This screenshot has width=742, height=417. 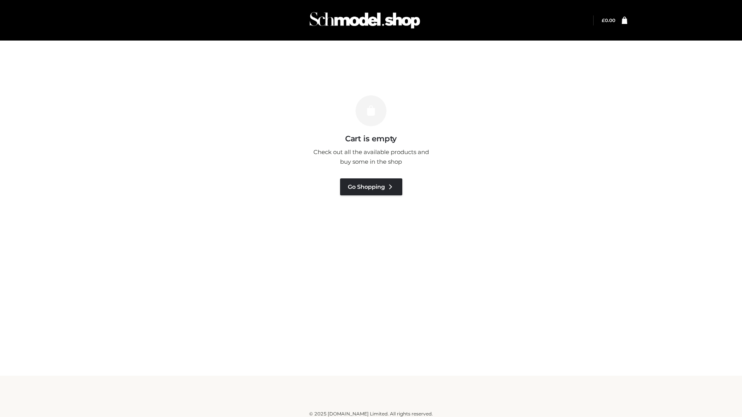 What do you see at coordinates (371, 139) in the screenshot?
I see `h3: Cart is empty` at bounding box center [371, 139].